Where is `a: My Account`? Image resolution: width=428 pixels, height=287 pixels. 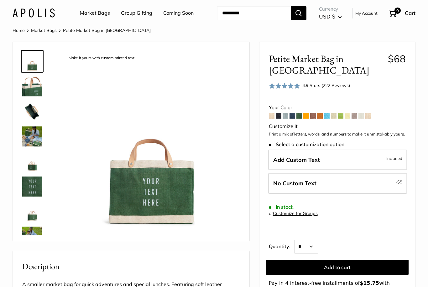 a: My Account is located at coordinates (366, 13).